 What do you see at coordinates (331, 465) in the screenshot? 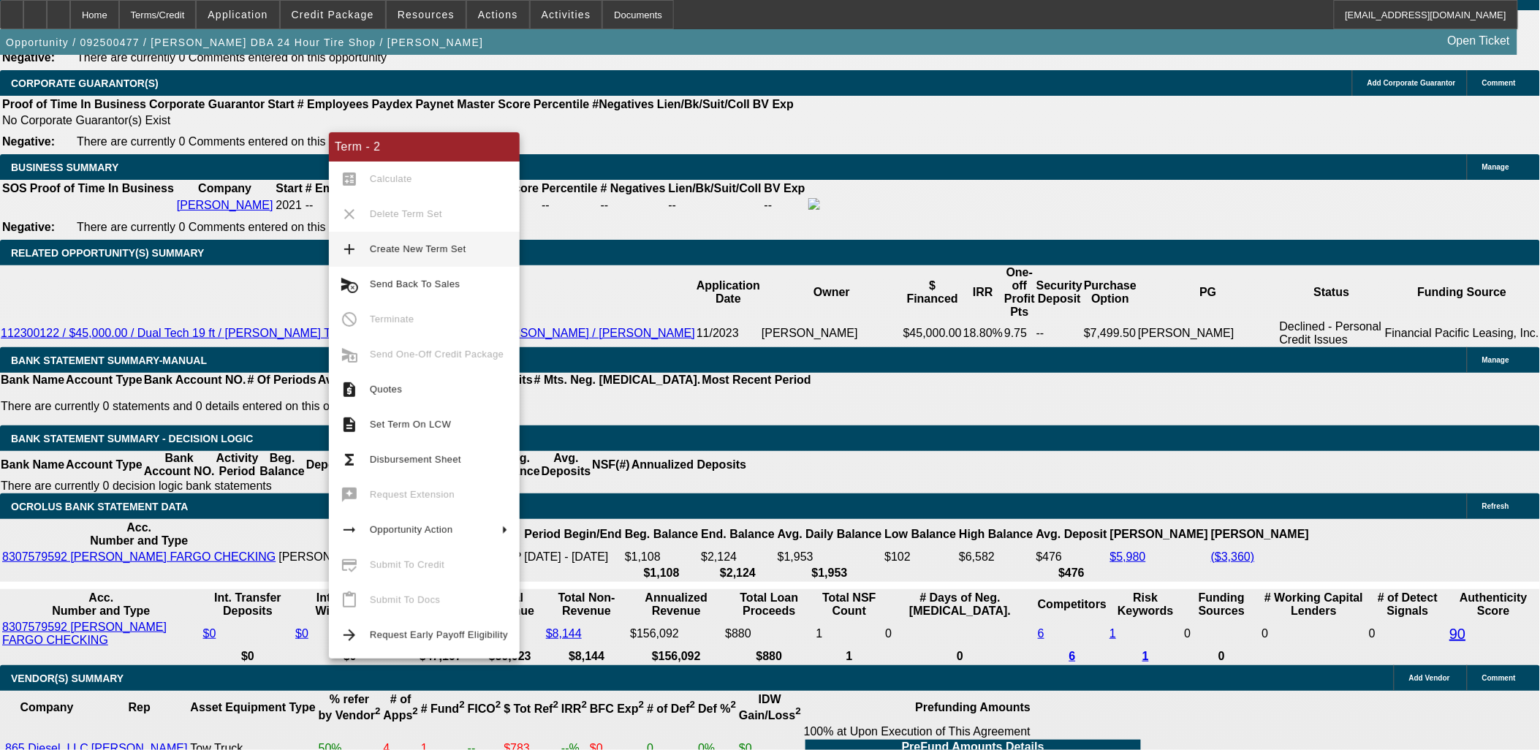
I see `th: Deposits` at bounding box center [331, 465].